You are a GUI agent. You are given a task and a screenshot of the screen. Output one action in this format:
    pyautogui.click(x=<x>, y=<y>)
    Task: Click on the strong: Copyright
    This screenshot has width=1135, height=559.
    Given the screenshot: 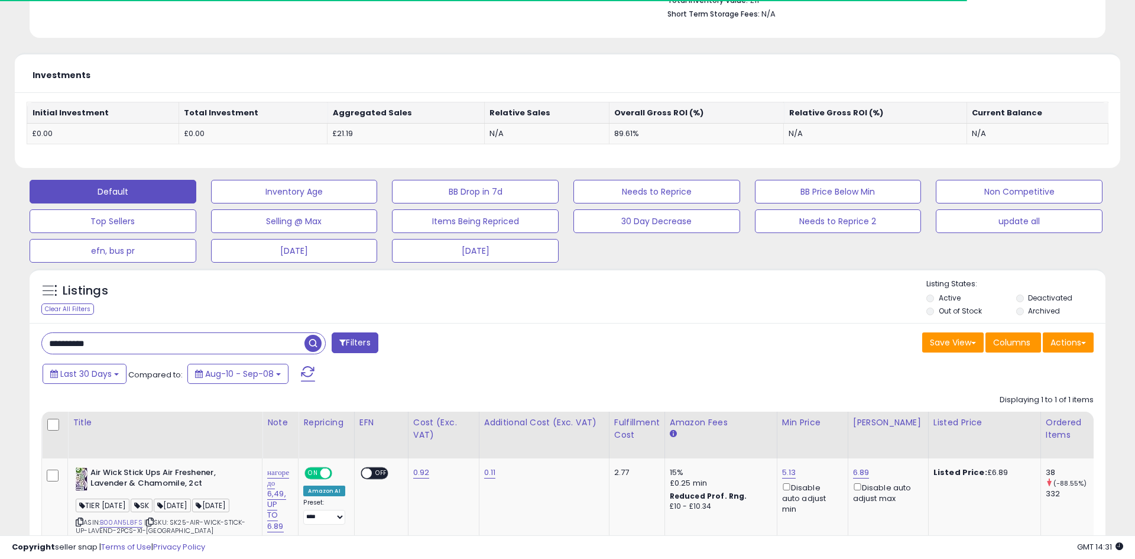 What is the action you would take?
    pyautogui.click(x=33, y=546)
    